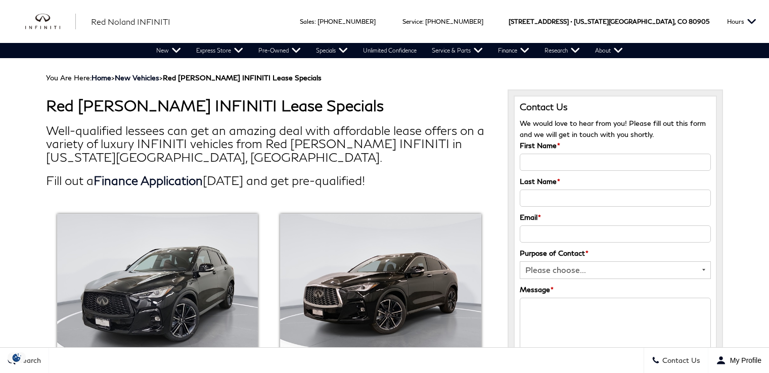 The height and width of the screenshot is (373, 769). I want to click on button: Open user profile menu, so click(739, 360).